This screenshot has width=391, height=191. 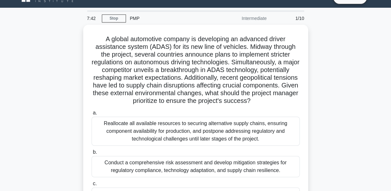 I want to click on span: b., so click(x=95, y=152).